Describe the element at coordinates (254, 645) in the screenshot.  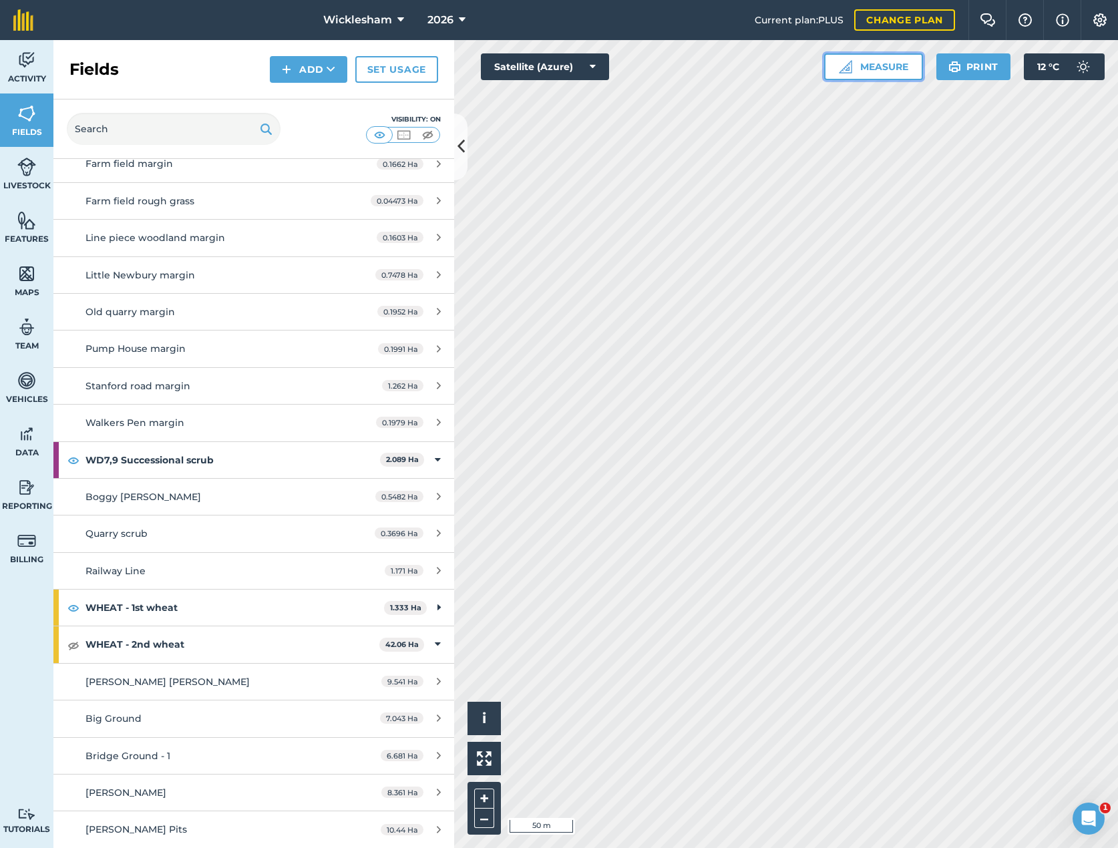
I see `div: WHEAT - 2nd wheat42.06 Ha` at that location.